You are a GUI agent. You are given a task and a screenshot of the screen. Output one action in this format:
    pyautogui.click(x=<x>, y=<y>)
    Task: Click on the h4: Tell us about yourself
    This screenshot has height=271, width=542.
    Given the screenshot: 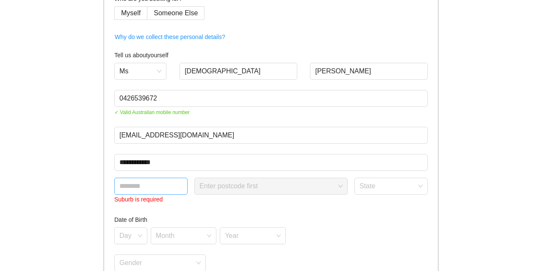 What is the action you would take?
    pyautogui.click(x=271, y=55)
    